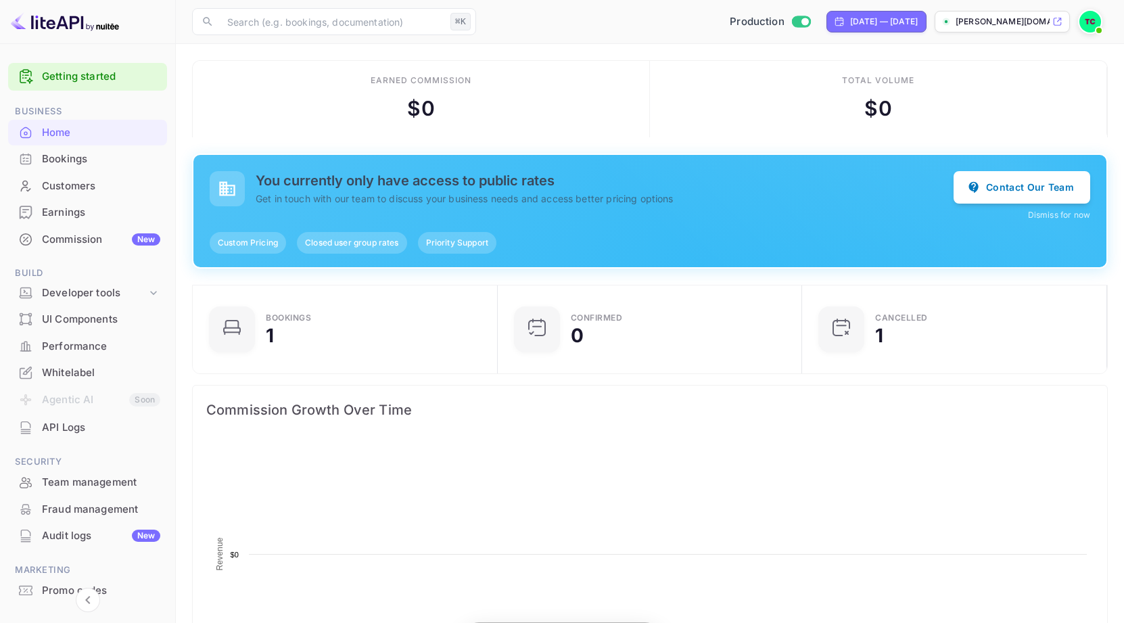  I want to click on span: Commission Growth Over Time, so click(650, 410).